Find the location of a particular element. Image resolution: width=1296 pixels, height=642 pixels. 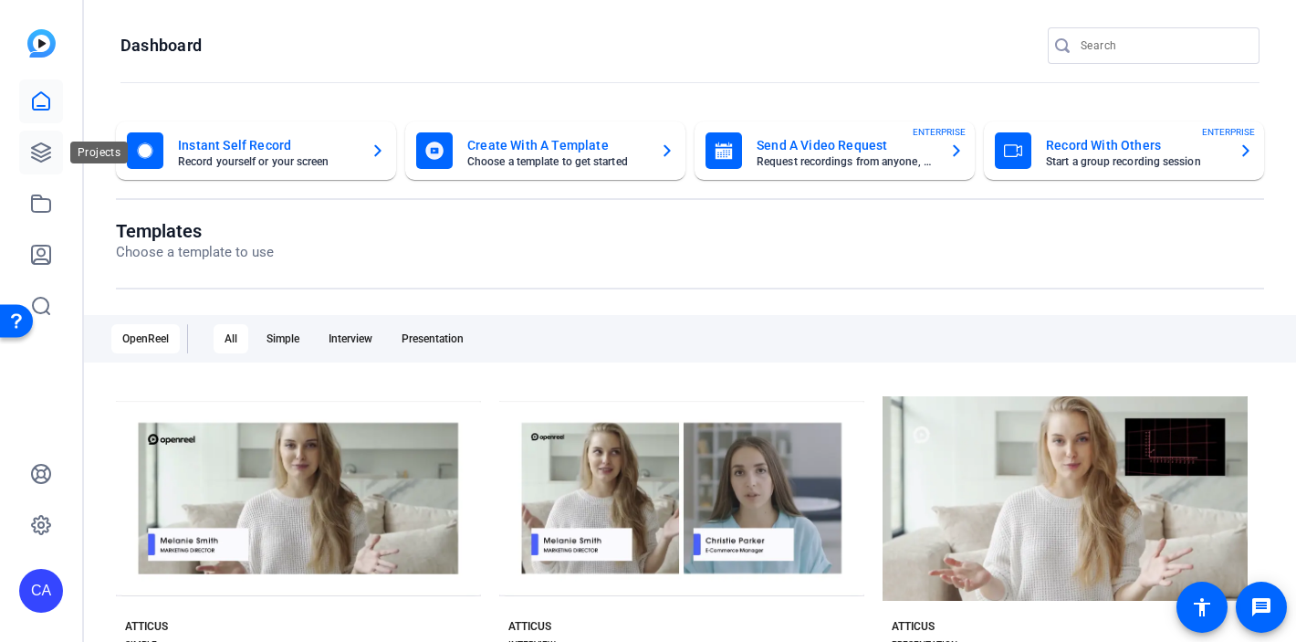

div: CA is located at coordinates (41, 590).